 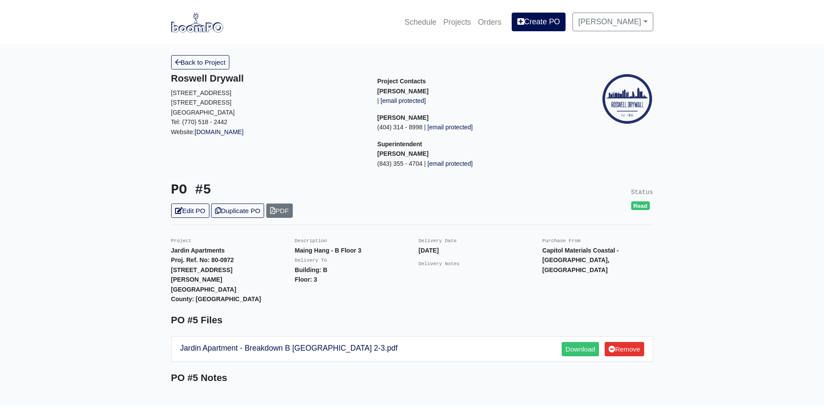 I want to click on div: Website:, so click(x=268, y=105).